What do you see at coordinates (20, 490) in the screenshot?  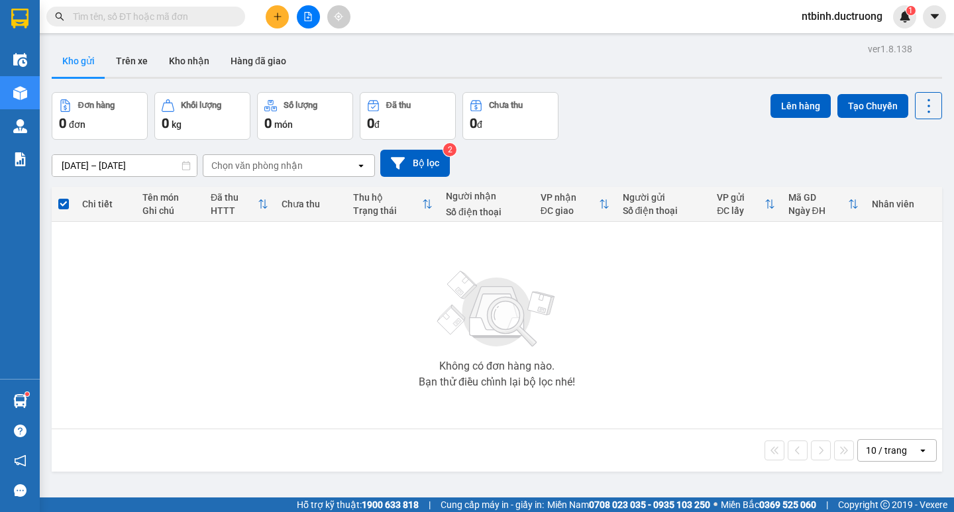 I see `span: message` at bounding box center [20, 490].